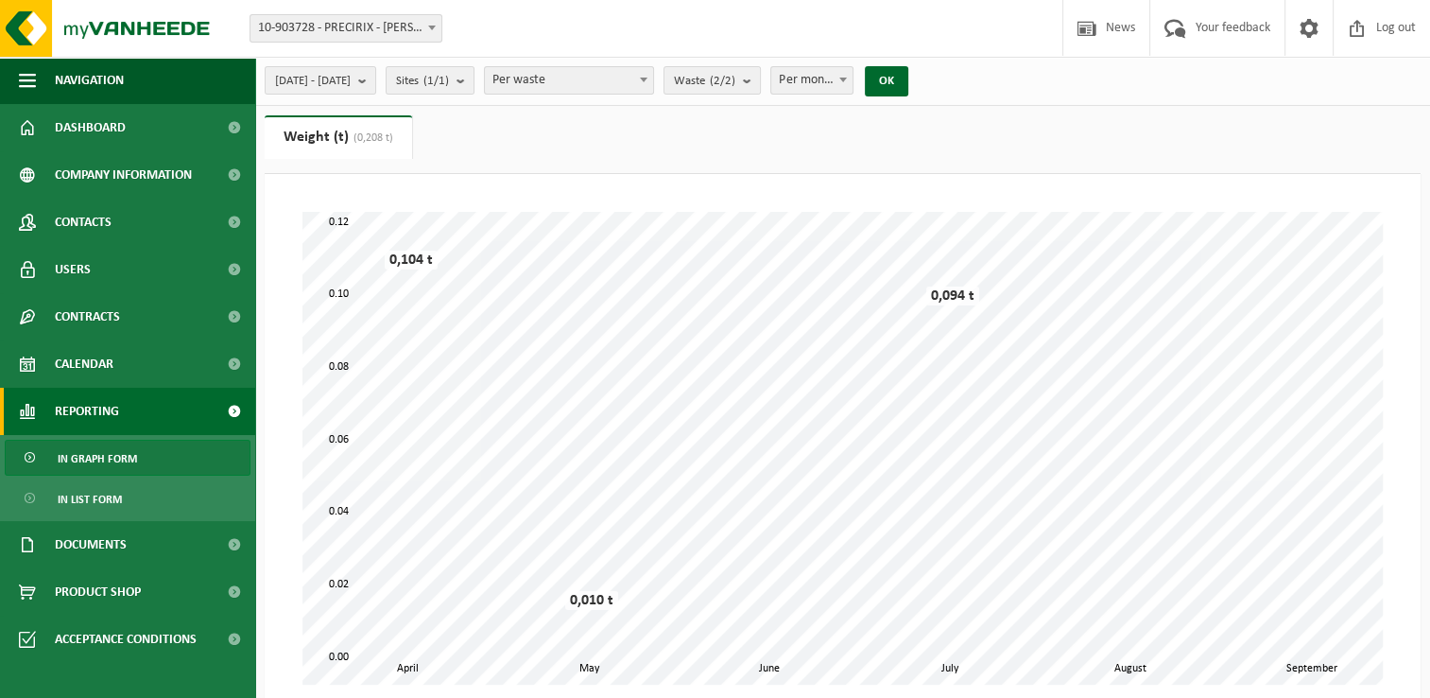 Image resolution: width=1430 pixels, height=698 pixels. I want to click on div: 0,010 t, so click(592, 600).